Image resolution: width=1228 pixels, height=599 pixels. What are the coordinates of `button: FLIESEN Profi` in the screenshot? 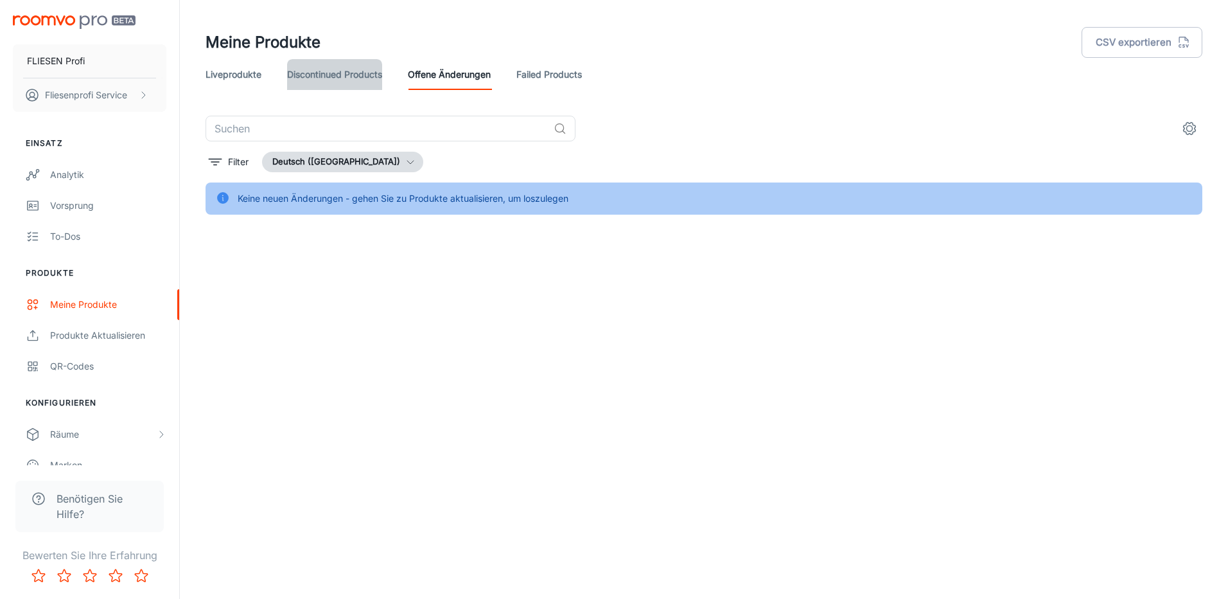 It's located at (89, 61).